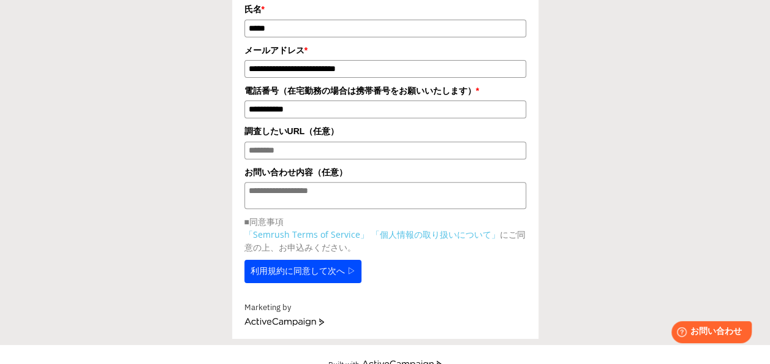 This screenshot has width=770, height=364. What do you see at coordinates (385, 9) in the screenshot?
I see `label: 氏名` at bounding box center [385, 9].